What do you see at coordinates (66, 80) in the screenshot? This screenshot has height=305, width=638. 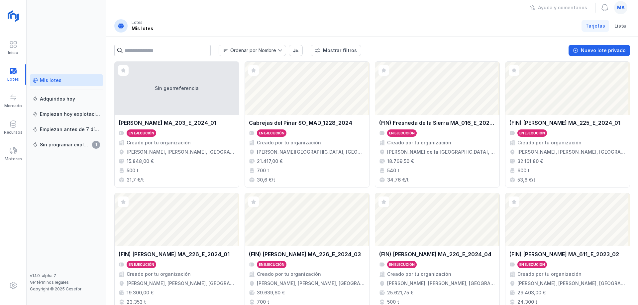 I see `a: Mis lotes` at bounding box center [66, 80].